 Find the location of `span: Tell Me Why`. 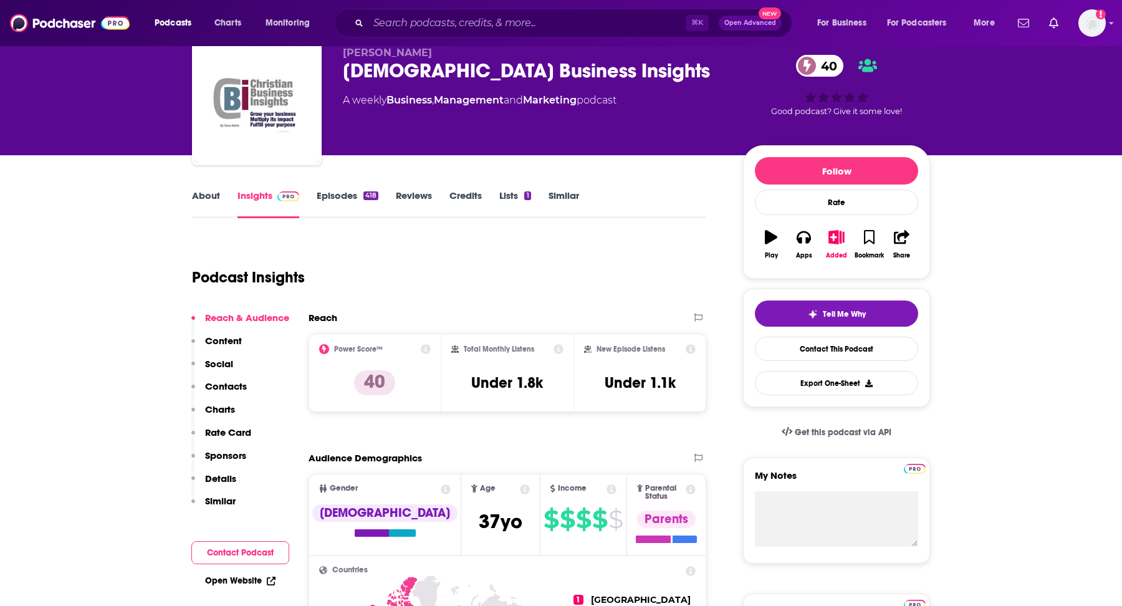

span: Tell Me Why is located at coordinates (844, 314).